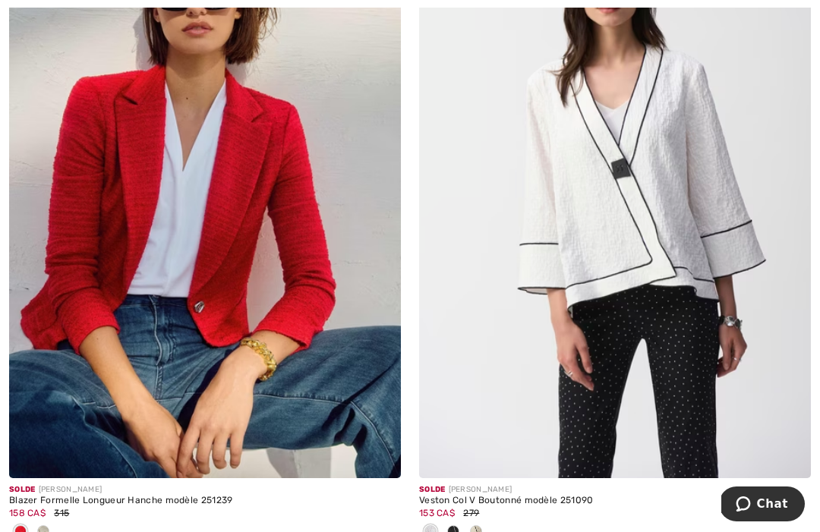 Image resolution: width=820 pixels, height=532 pixels. What do you see at coordinates (471, 514) in the screenshot?
I see `span: 279` at bounding box center [471, 514].